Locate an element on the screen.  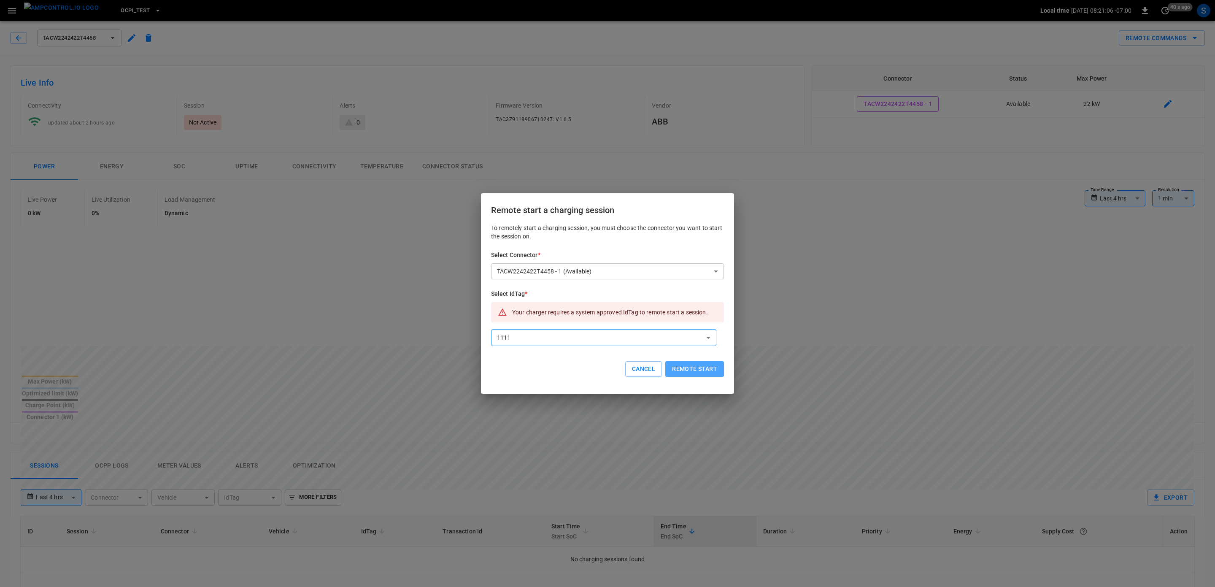
button: Remote start is located at coordinates (694, 369).